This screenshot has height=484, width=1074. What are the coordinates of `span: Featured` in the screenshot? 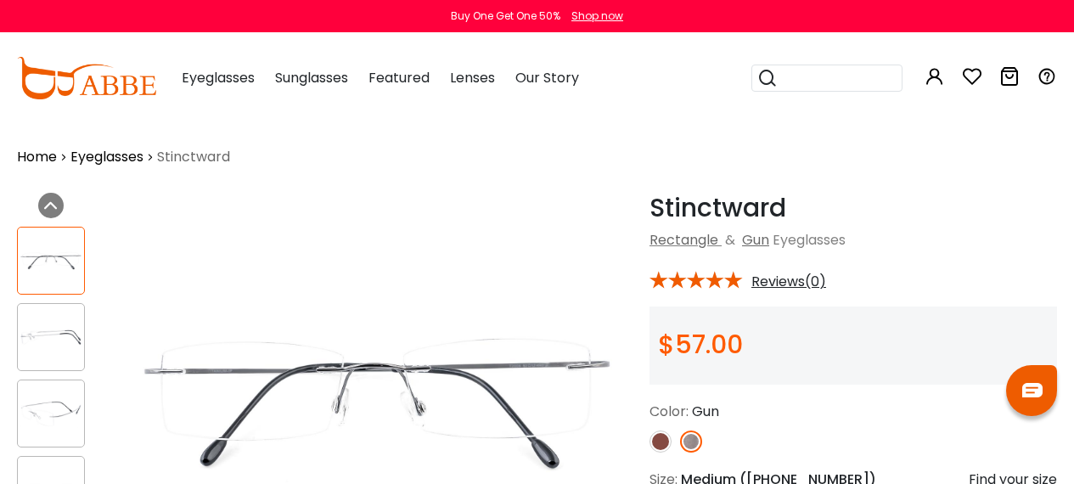 It's located at (399, 77).